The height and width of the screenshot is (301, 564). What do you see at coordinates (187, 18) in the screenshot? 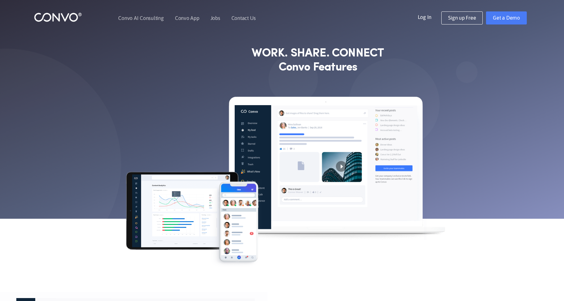
I see `a: Convo App` at bounding box center [187, 18].